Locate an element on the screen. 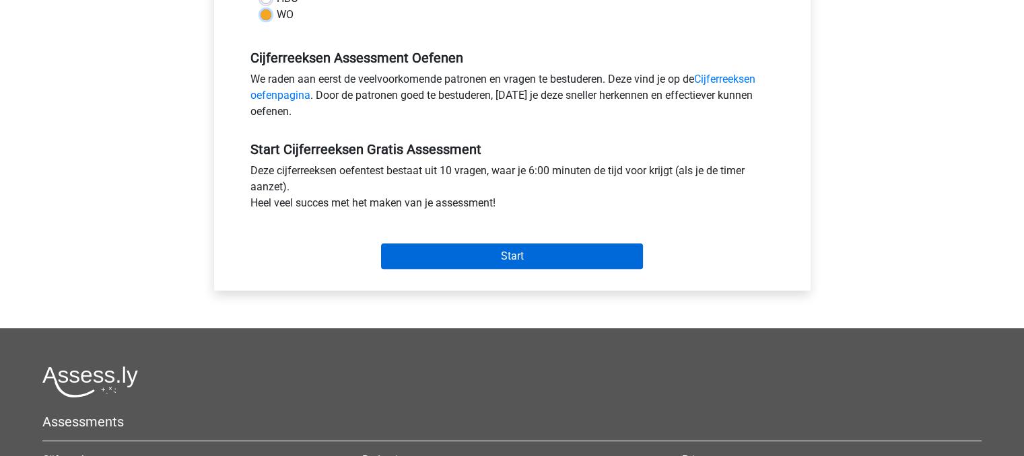  h5: Assessments is located at coordinates (511, 422).